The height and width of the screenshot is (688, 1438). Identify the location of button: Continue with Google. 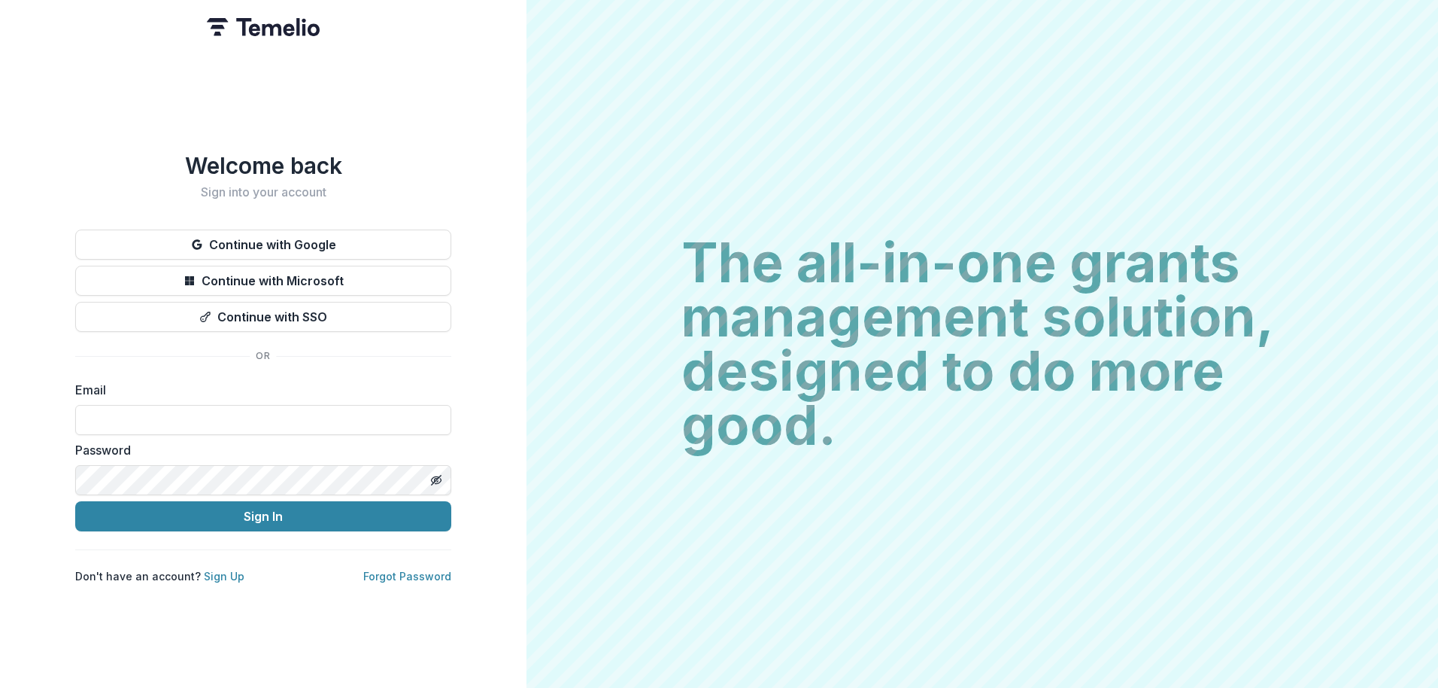
(263, 244).